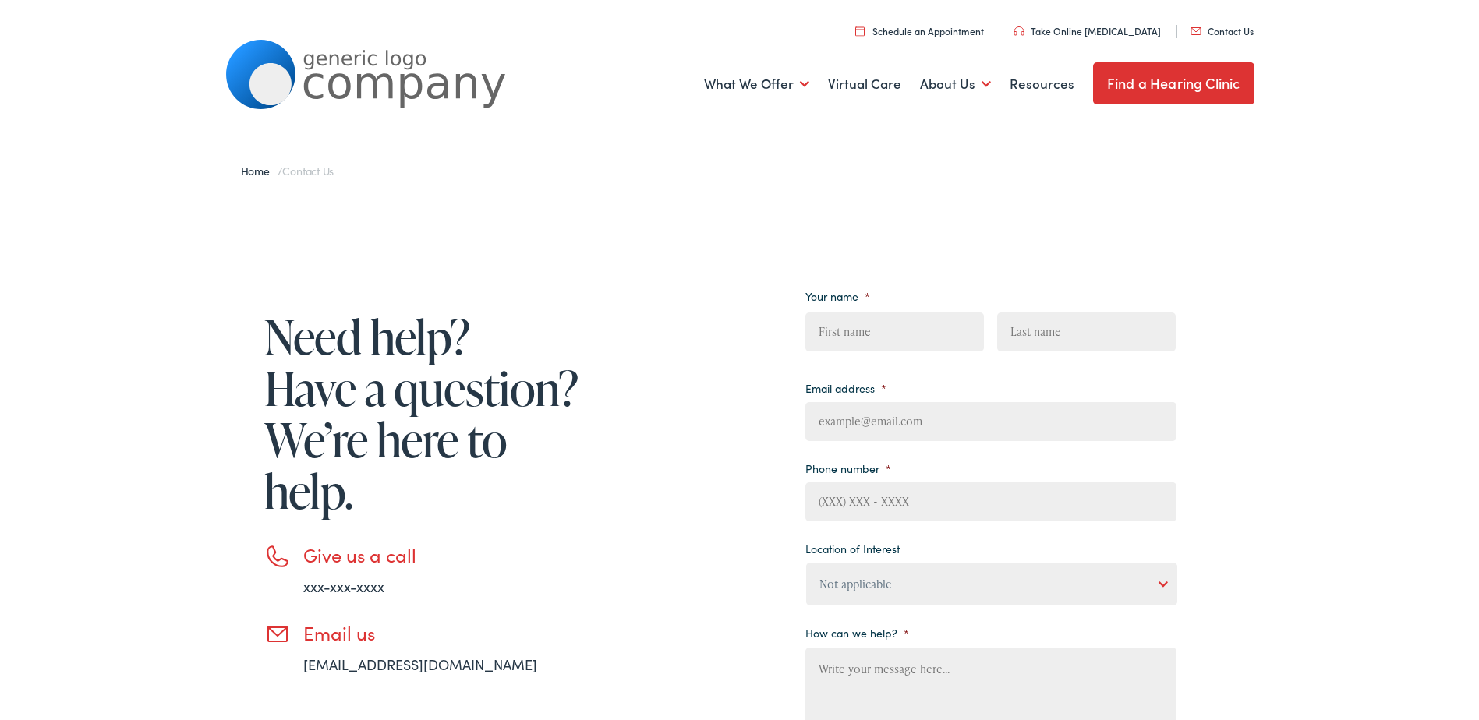  Describe the element at coordinates (848, 468) in the screenshot. I see `label: Phone number` at that location.